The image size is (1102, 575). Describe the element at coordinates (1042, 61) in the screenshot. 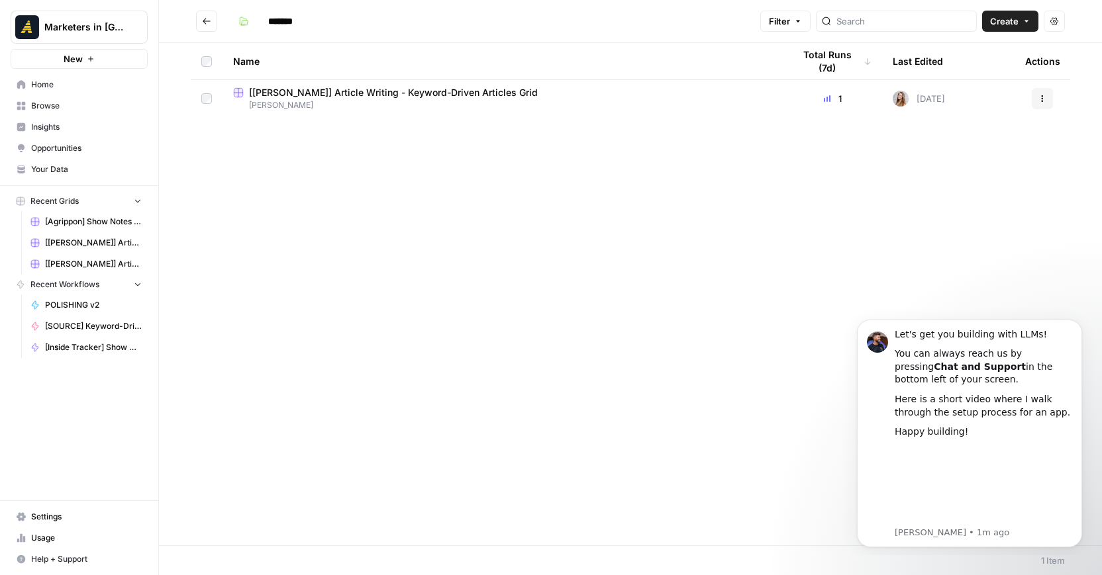

I see `div: Actions` at that location.